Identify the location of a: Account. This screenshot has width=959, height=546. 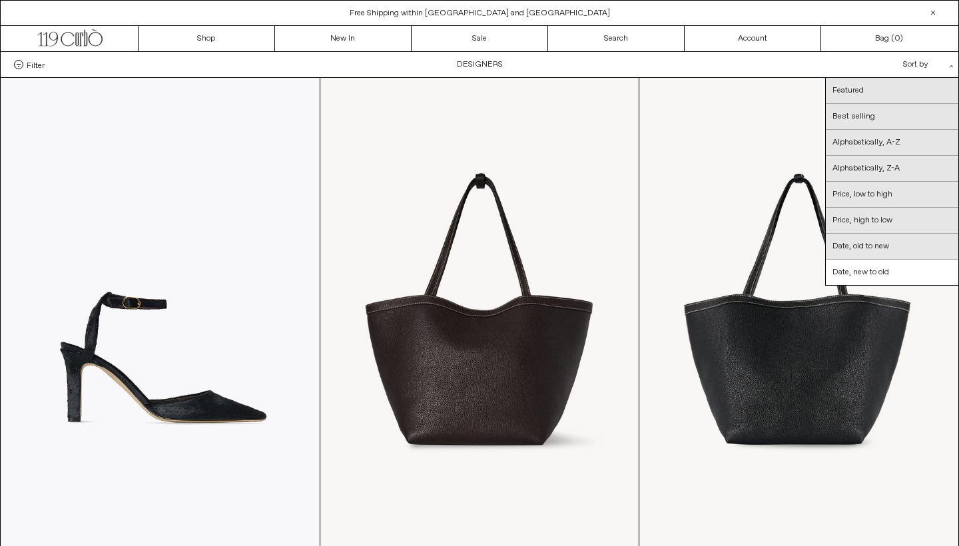
(753, 39).